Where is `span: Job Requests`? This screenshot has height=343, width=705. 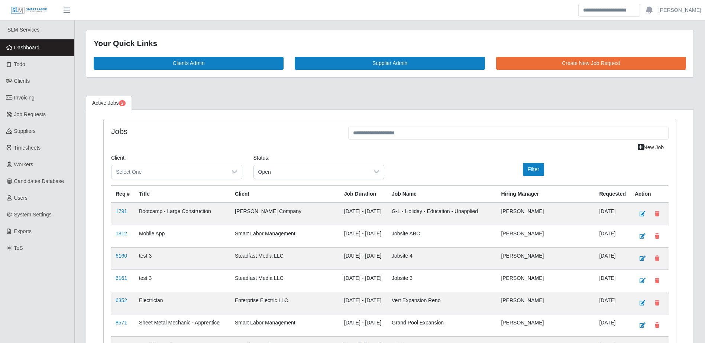
span: Job Requests is located at coordinates (30, 114).